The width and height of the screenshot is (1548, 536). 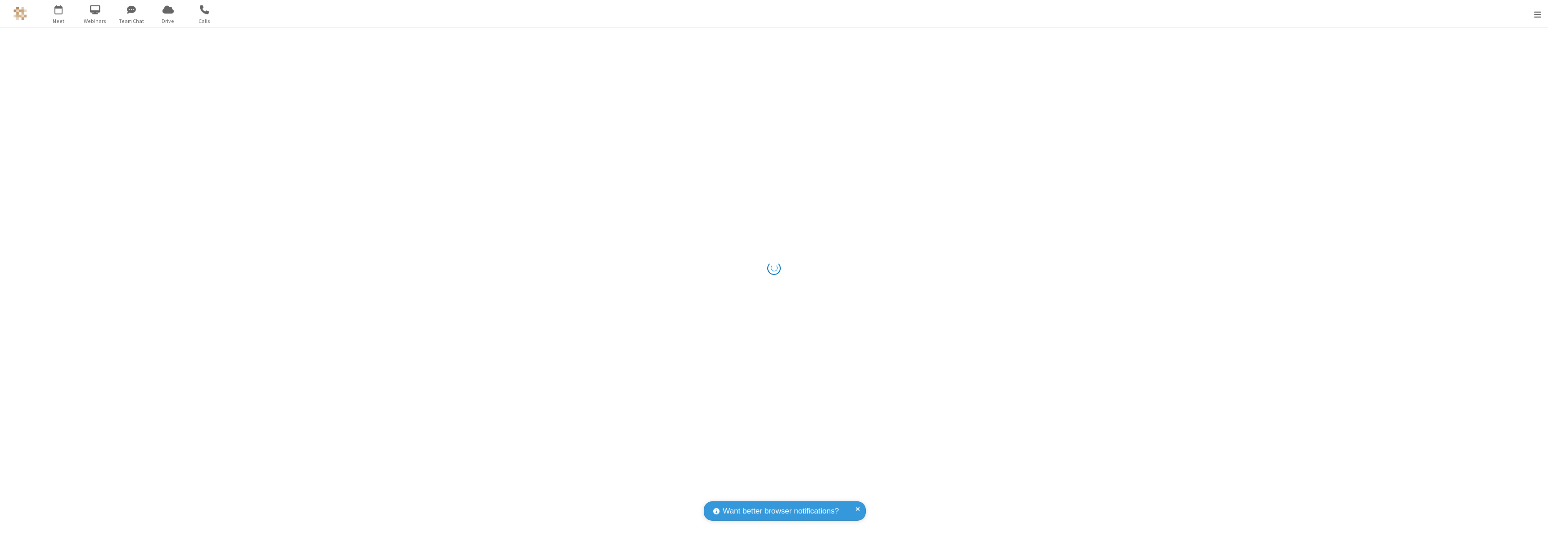 I want to click on span: Drive, so click(x=168, y=21).